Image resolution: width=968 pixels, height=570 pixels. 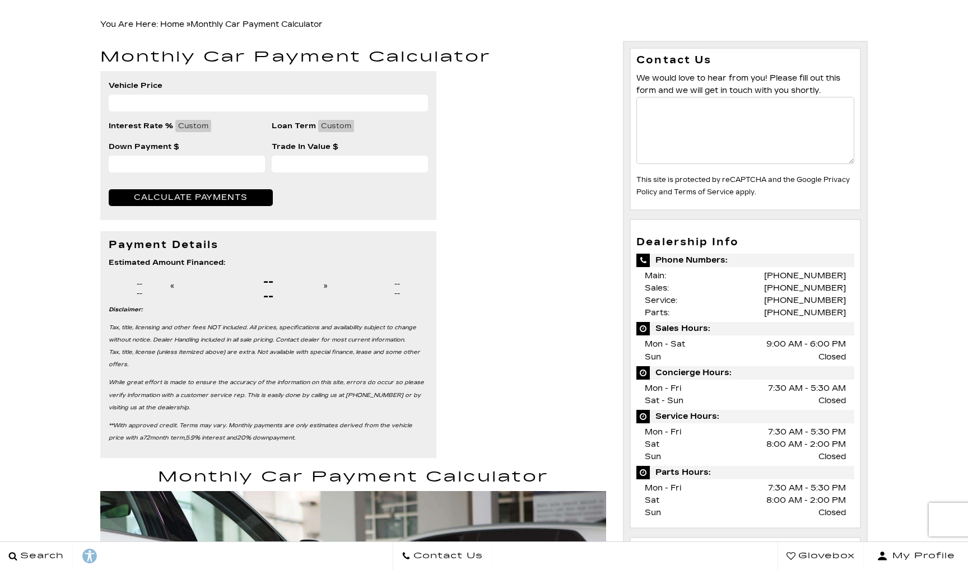 What do you see at coordinates (825, 556) in the screenshot?
I see `span: Glovebox` at bounding box center [825, 556].